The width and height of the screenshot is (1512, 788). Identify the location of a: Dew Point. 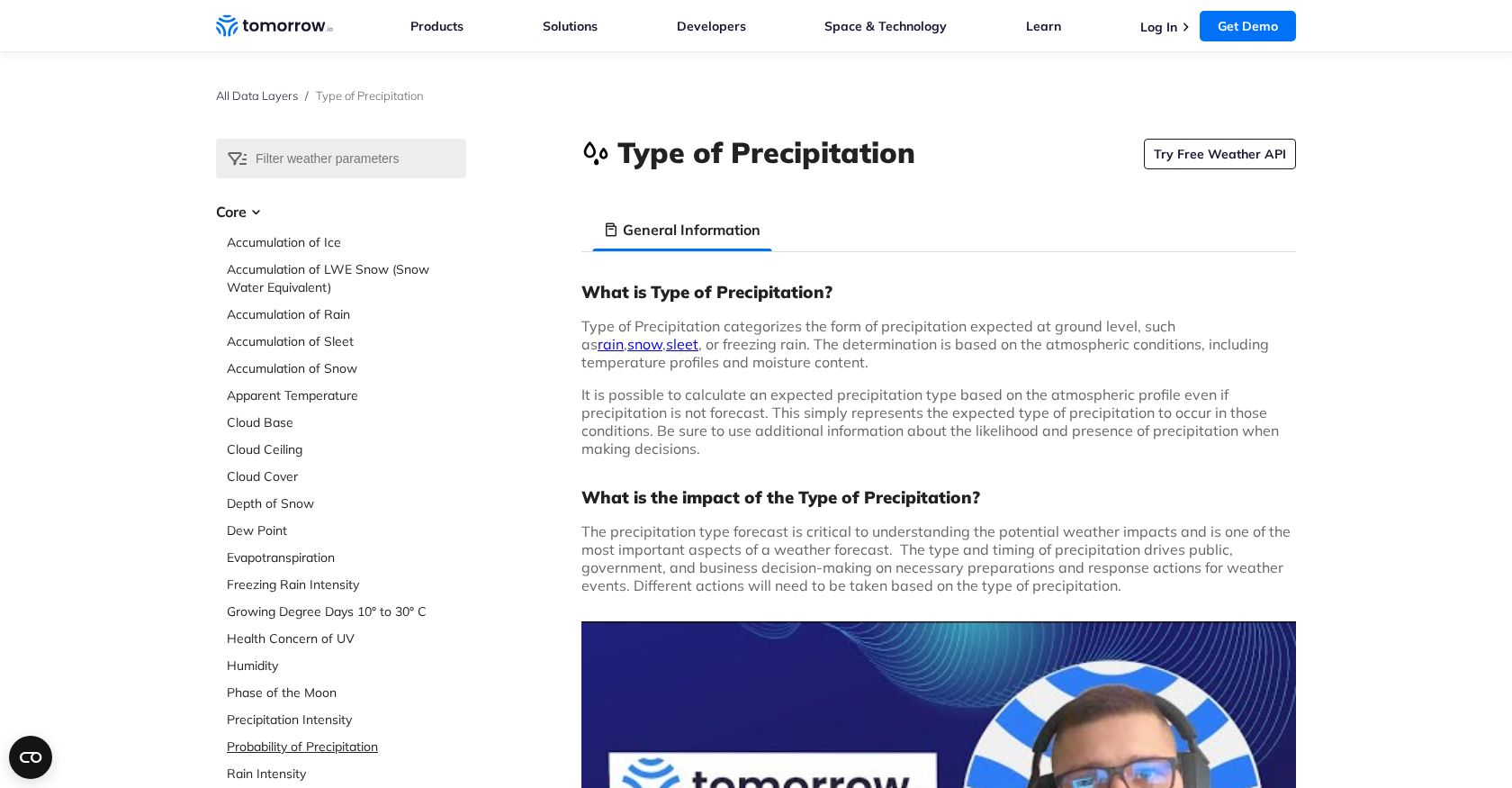
(347, 530).